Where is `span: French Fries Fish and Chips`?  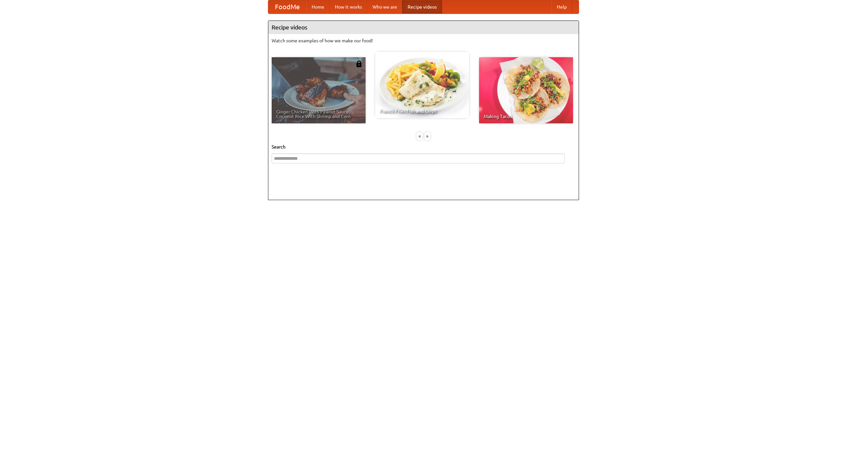
span: French Fries Fish and Chips is located at coordinates (422, 111).